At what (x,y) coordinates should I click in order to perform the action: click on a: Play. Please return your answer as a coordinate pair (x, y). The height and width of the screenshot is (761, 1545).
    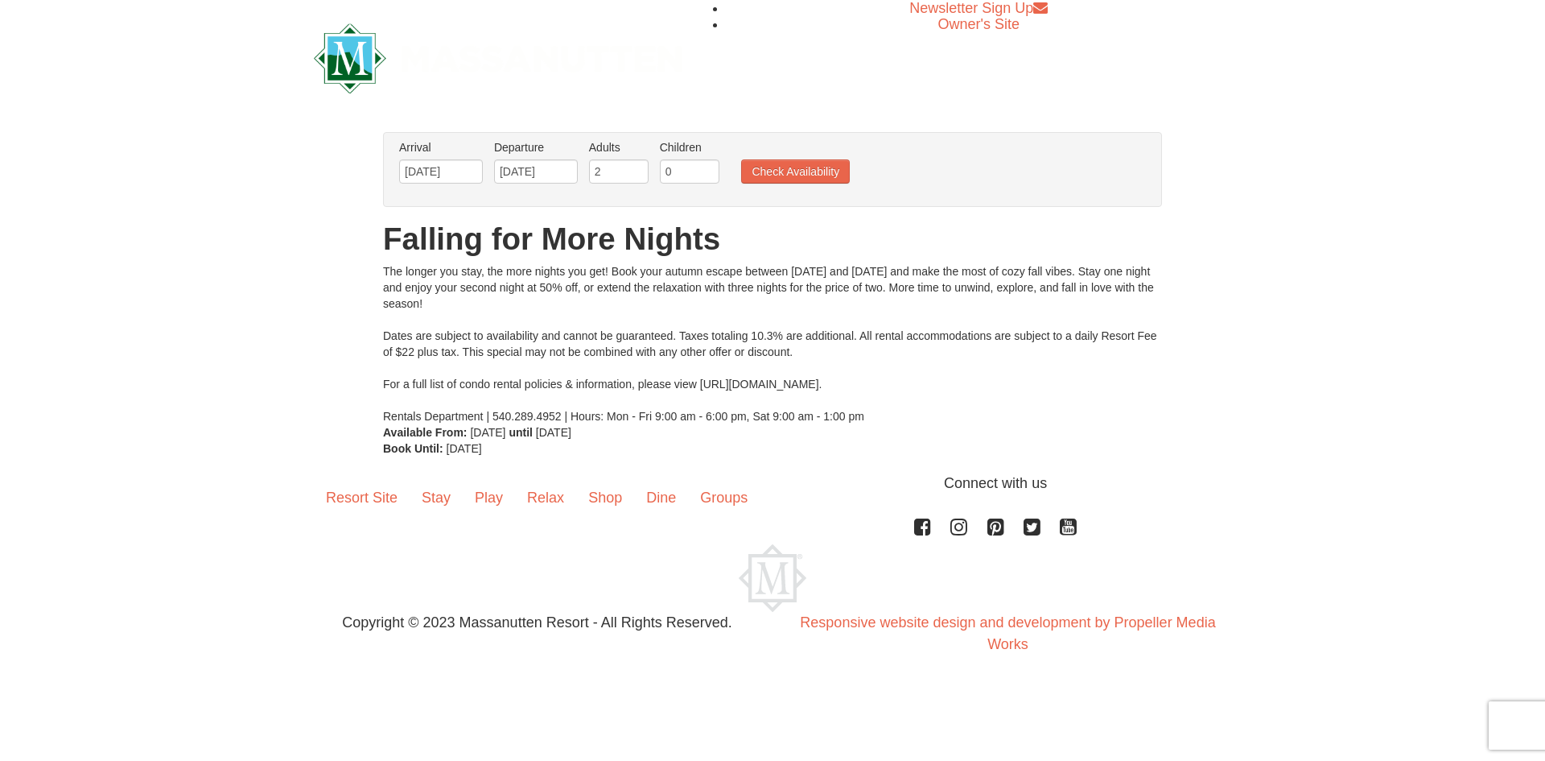
    Looking at the image, I should click on (489, 497).